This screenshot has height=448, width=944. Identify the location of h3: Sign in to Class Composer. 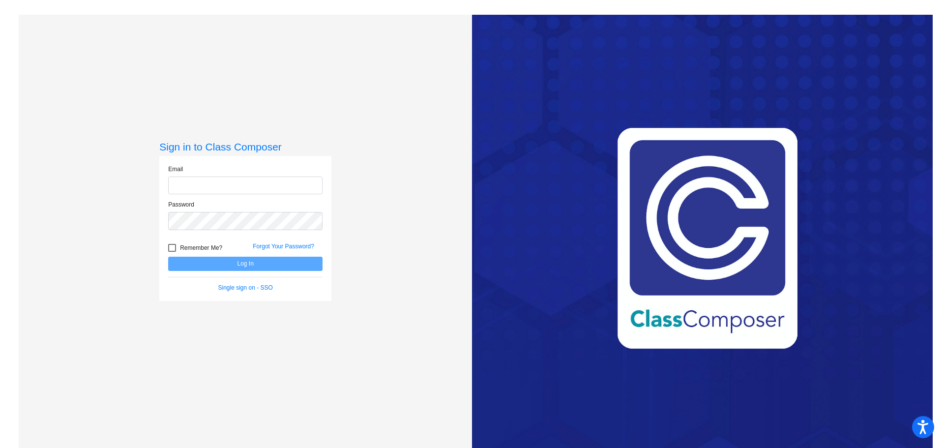
(245, 146).